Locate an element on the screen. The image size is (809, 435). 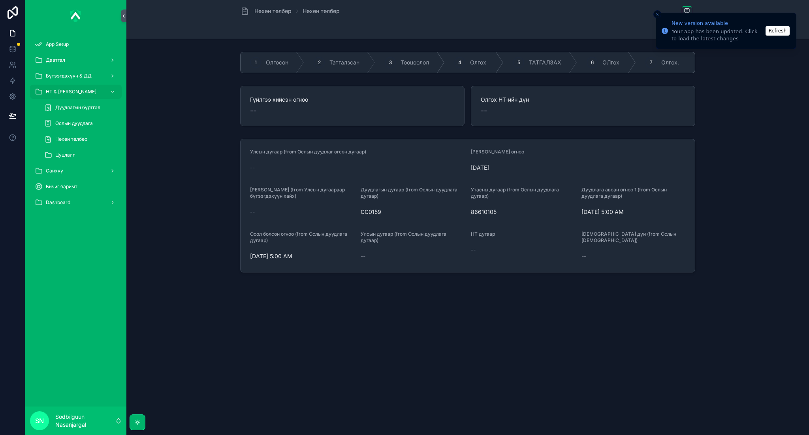
span: Дуудлага авсан огноо 1 (from Ослын дуудлага дугаар) is located at coordinates (624, 192).